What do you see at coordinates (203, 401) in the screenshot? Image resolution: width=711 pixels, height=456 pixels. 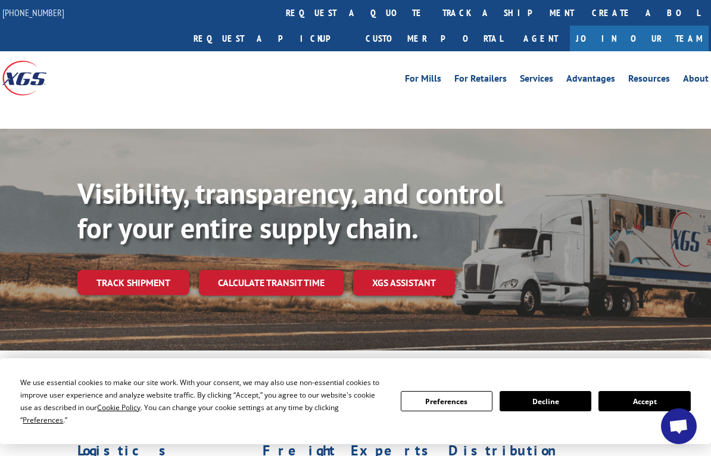 I see `div: We use essential cookies to make our site work. With your consent, we may also use non-essential ...` at bounding box center [203, 401].